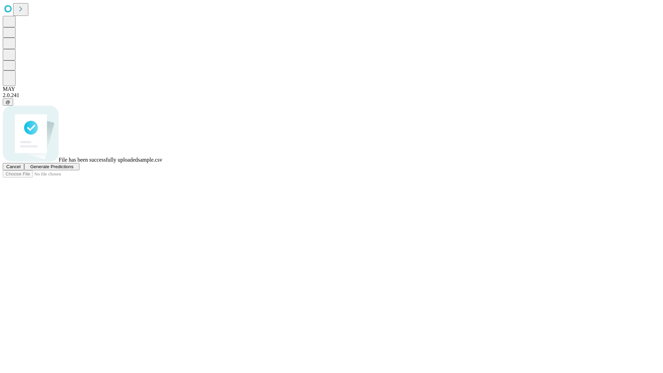 The image size is (663, 373). Describe the element at coordinates (13, 166) in the screenshot. I see `span: Cancel` at that location.